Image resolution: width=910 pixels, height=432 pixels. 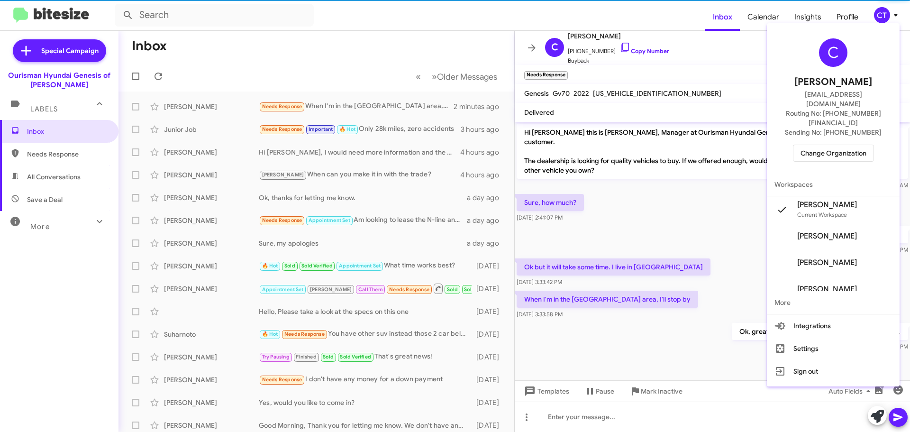 What do you see at coordinates (833, 348) in the screenshot?
I see `button: Settings` at bounding box center [833, 348].